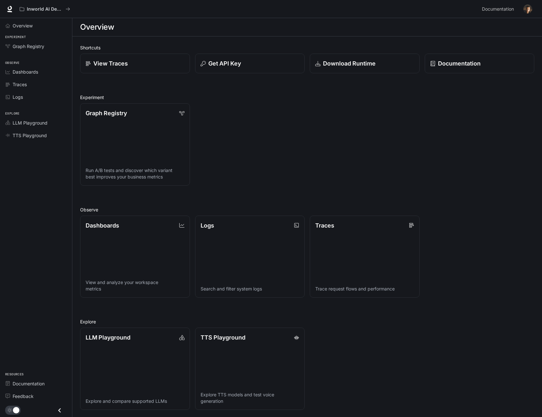 This screenshot has height=417, width=542. What do you see at coordinates (250, 369) in the screenshot?
I see `a: TTS PlaygroundExplore TTS models and test voice generation` at bounding box center [250, 369].